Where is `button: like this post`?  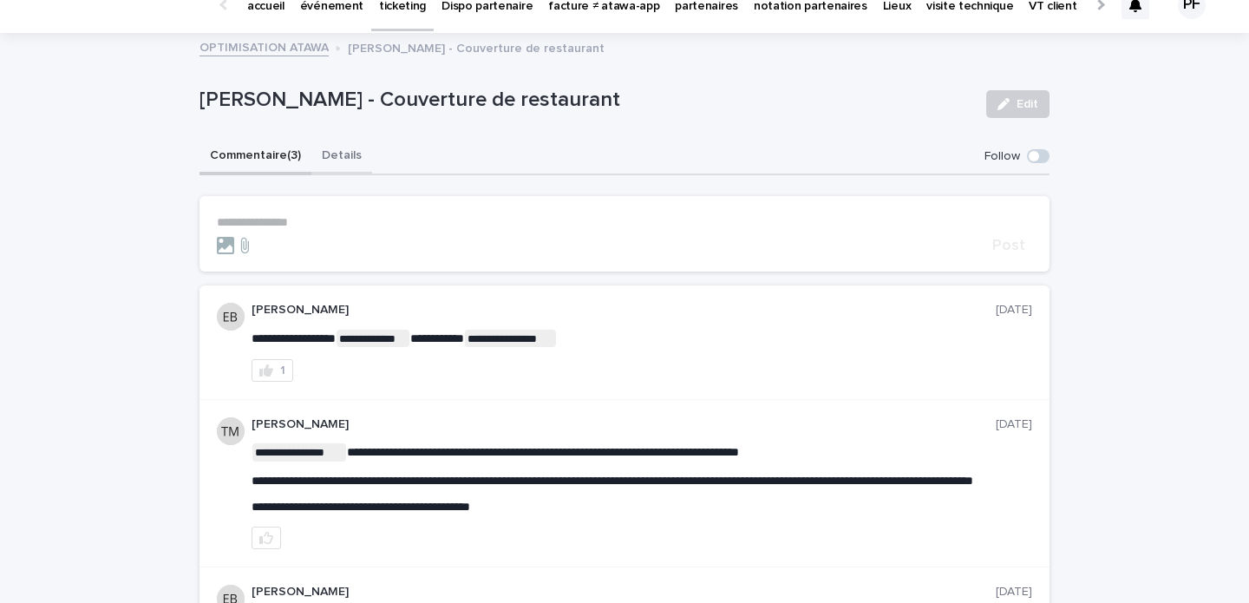 button: like this post is located at coordinates (266, 538).